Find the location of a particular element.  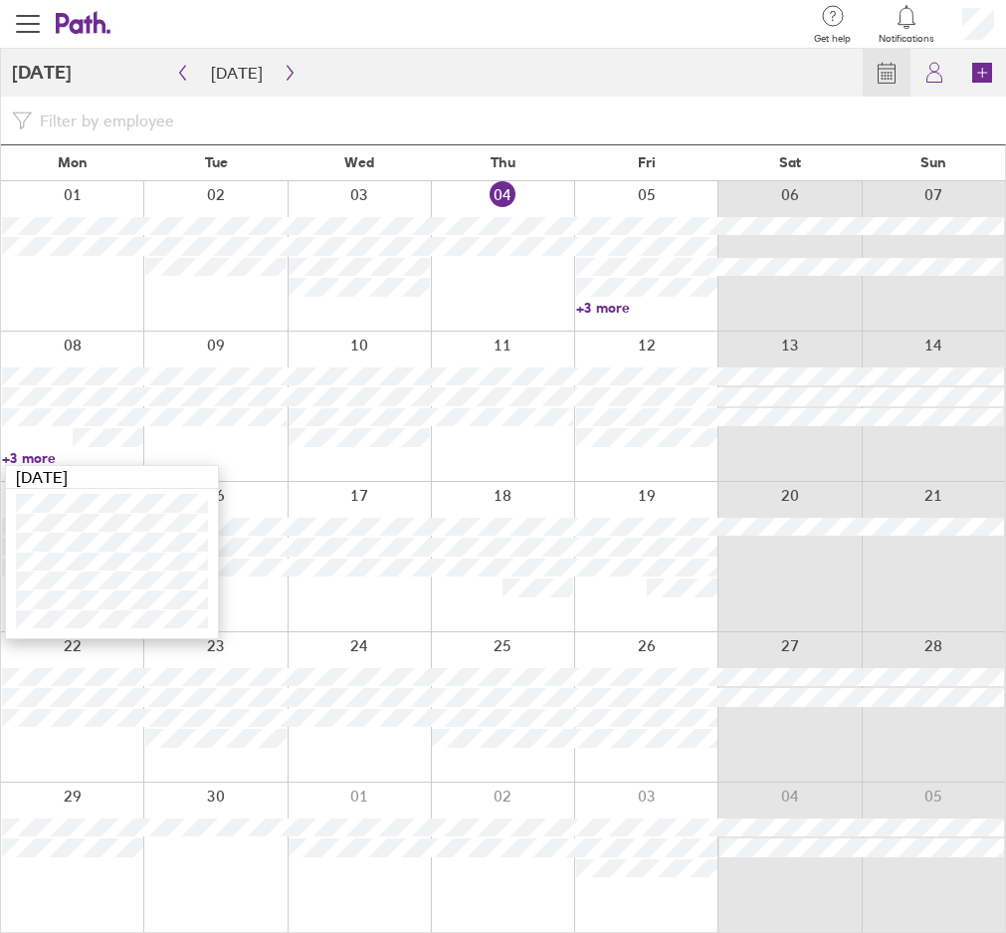

span: Fri is located at coordinates (647, 162).